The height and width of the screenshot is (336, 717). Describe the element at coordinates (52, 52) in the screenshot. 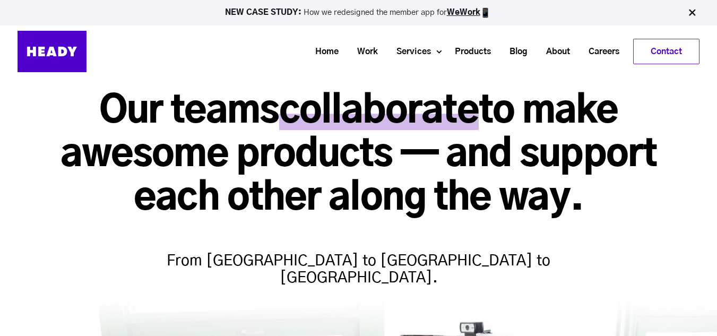

I see `img: Heady_Logo_Web-01 (1)` at that location.